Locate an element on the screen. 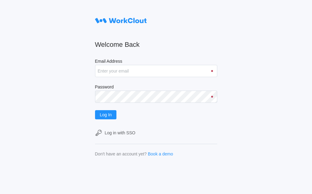  input: Enter your email is located at coordinates (156, 71).